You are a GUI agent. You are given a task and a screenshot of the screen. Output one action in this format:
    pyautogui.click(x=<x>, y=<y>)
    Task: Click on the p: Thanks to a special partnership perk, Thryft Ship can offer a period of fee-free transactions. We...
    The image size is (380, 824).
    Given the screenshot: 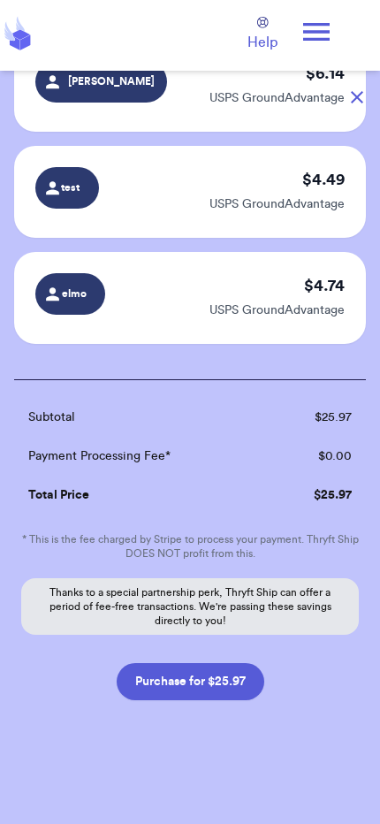 What is the action you would take?
    pyautogui.click(x=190, y=606)
    